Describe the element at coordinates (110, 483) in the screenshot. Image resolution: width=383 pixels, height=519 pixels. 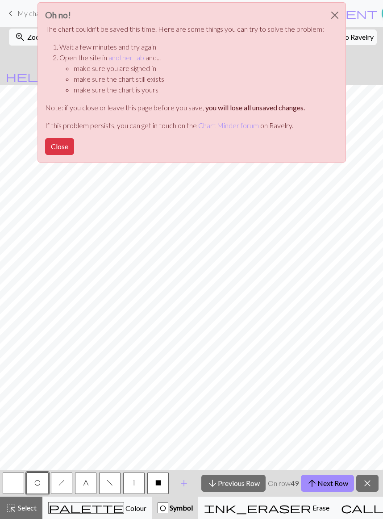
I see `button: f` at that location.